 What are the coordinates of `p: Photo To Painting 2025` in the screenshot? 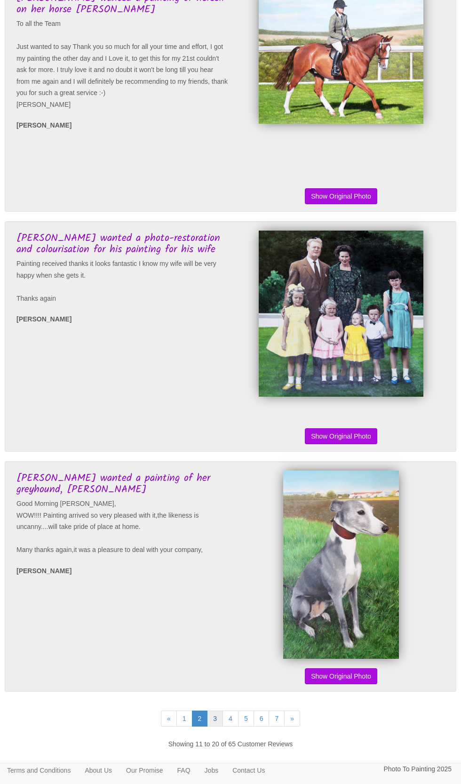 It's located at (417, 769).